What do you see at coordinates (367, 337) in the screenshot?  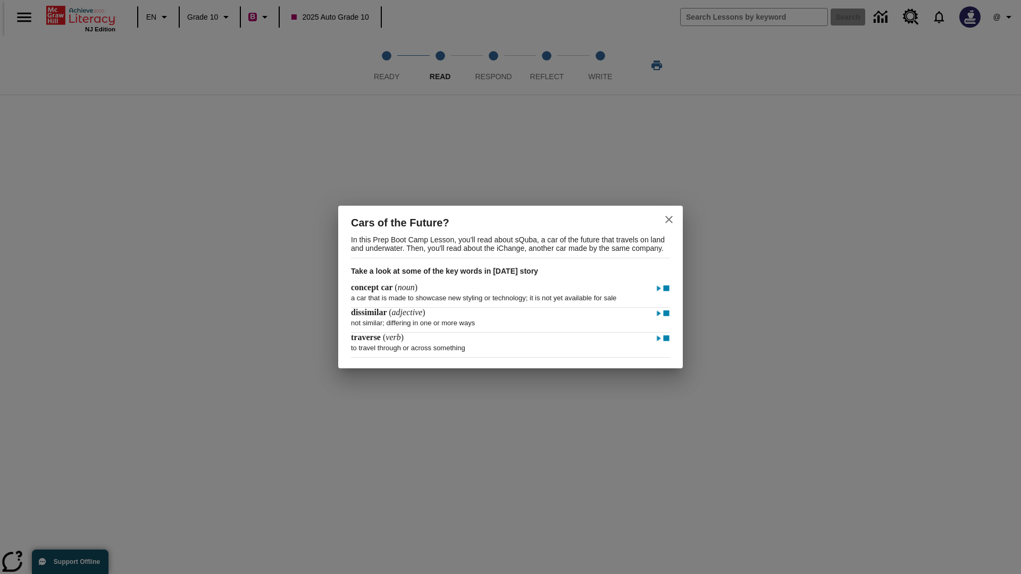 I see `span: traverse` at bounding box center [367, 337].